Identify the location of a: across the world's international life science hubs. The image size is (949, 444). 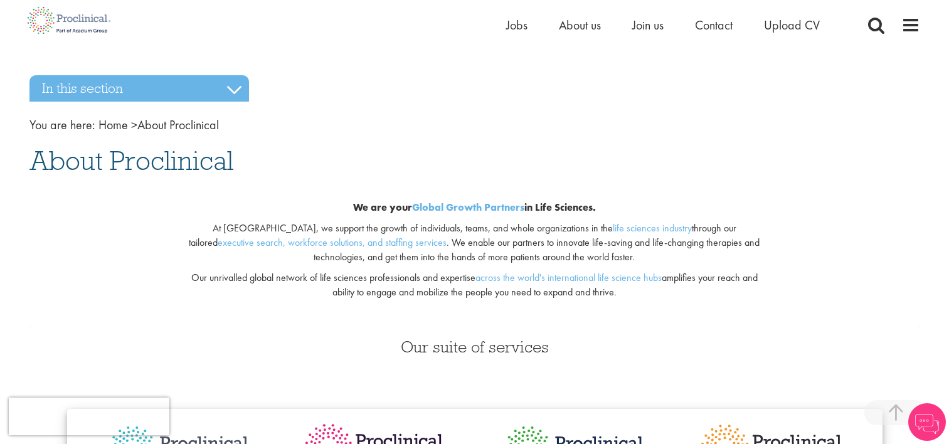
(569, 277).